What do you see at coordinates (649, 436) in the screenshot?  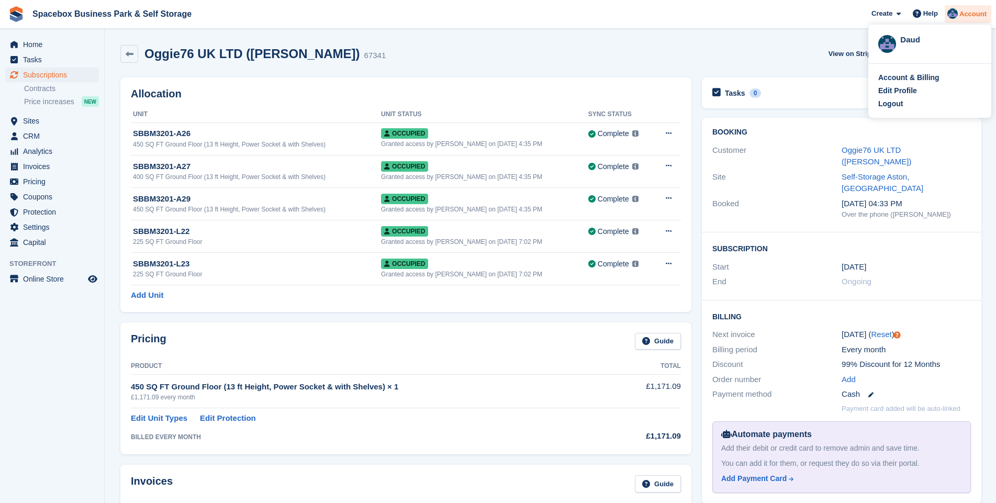 I see `div: £1,171.09` at bounding box center [649, 436].